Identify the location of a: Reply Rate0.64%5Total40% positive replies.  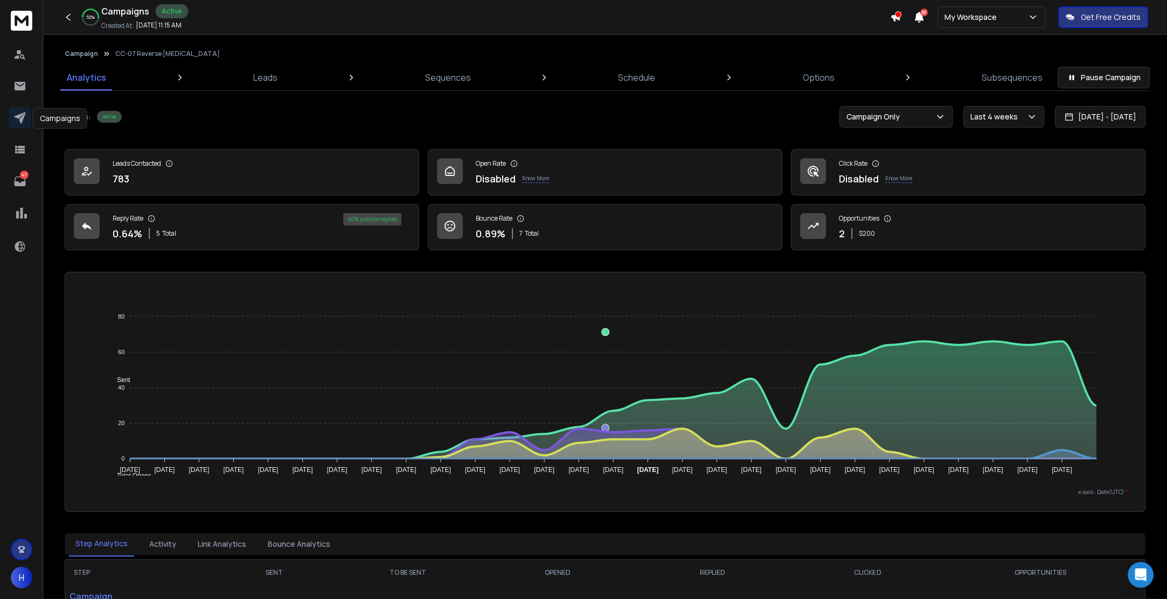
(242, 227).